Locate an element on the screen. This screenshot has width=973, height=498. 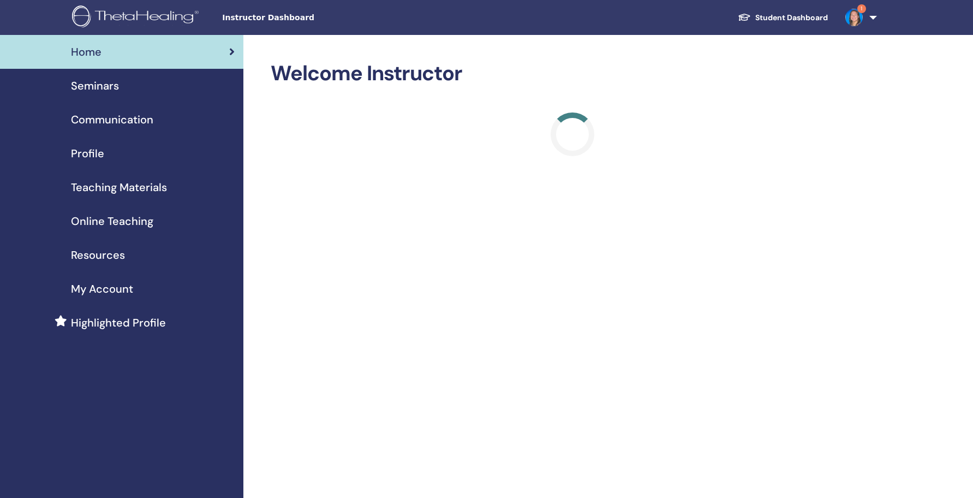
span: Seminars is located at coordinates (95, 86).